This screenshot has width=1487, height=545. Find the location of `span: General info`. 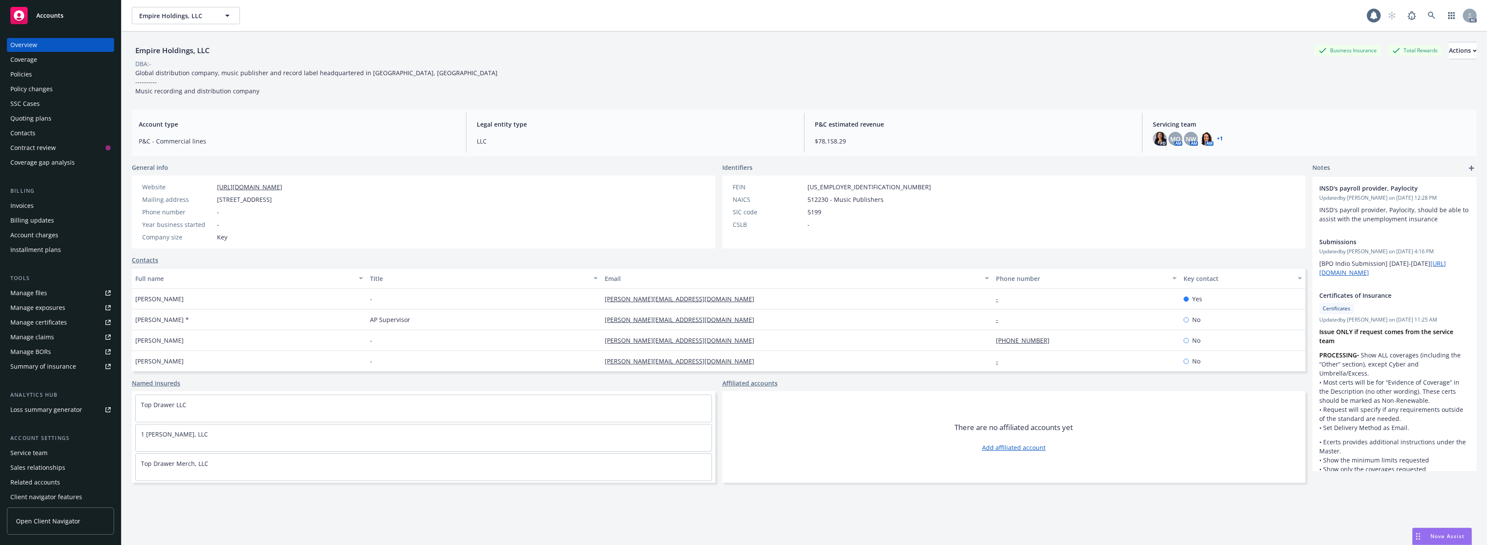

span: General info is located at coordinates (150, 167).